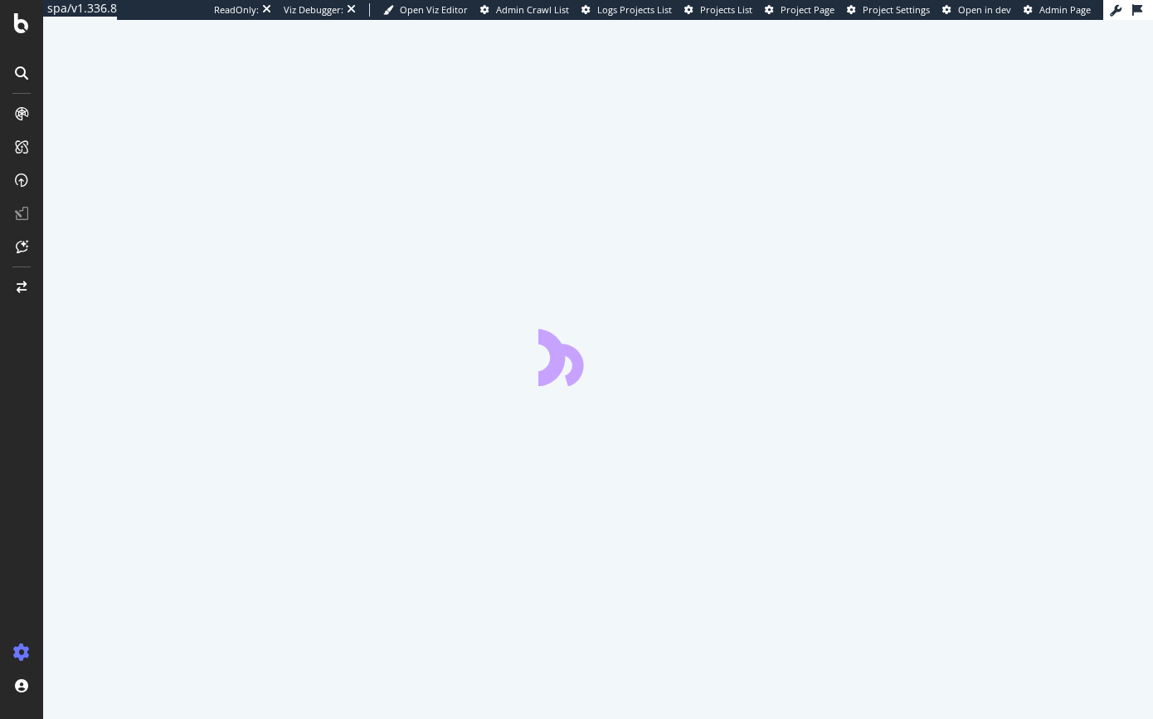 The height and width of the screenshot is (719, 1153). I want to click on div: Viz Debugger:, so click(314, 10).